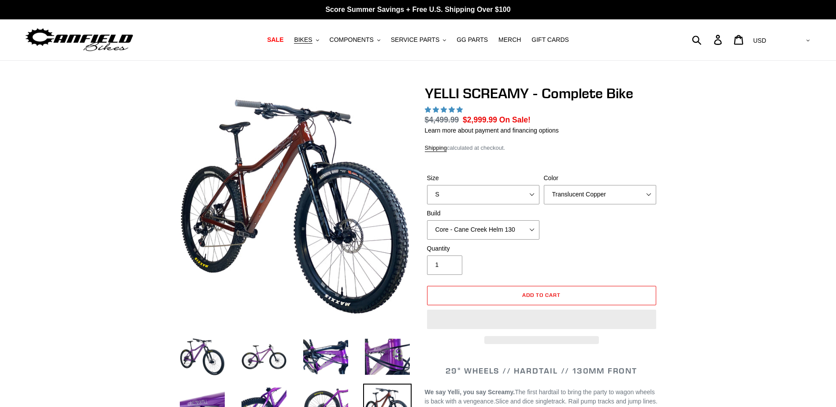 The height and width of the screenshot is (407, 836). What do you see at coordinates (541, 296) in the screenshot?
I see `button: Add to cart` at bounding box center [541, 296].